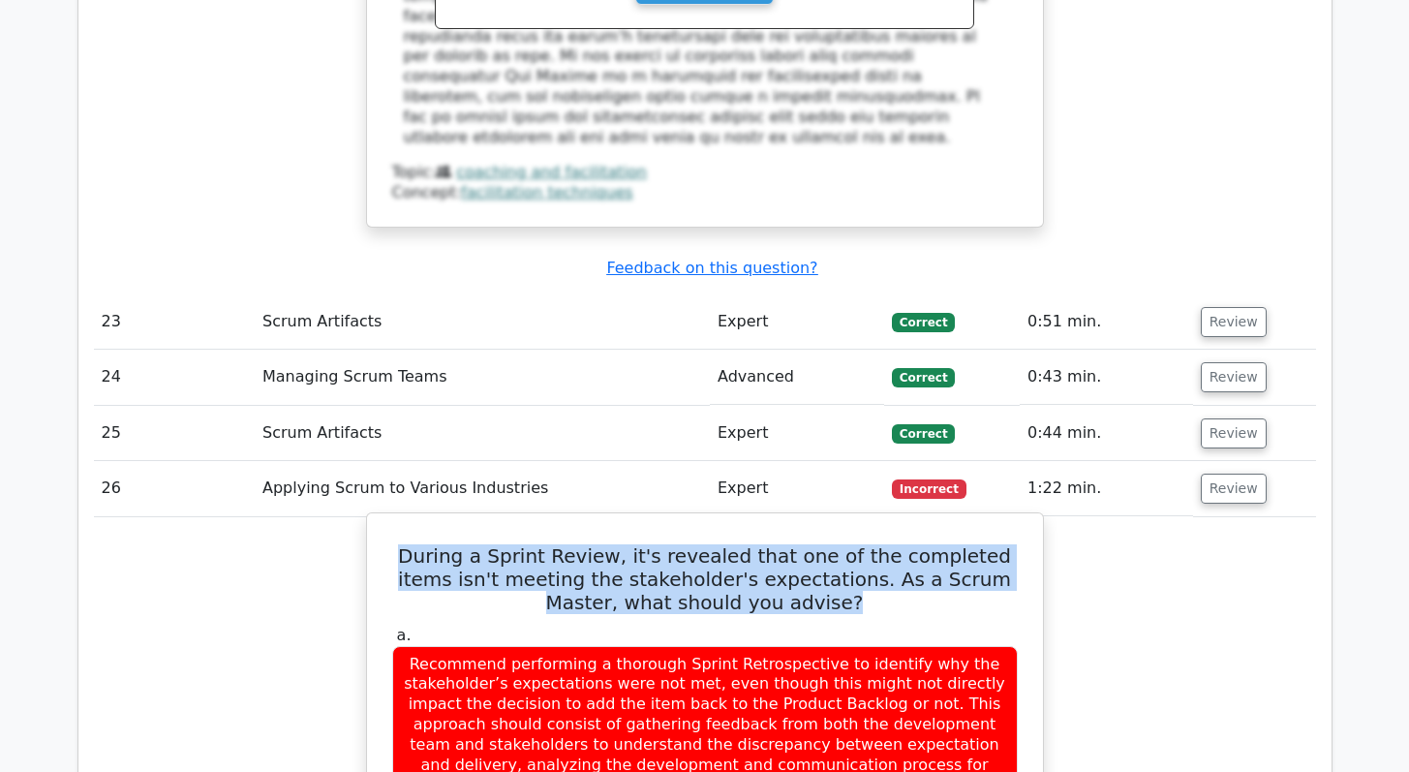 The width and height of the screenshot is (1409, 772). I want to click on td: 0:43 min., so click(1106, 377).